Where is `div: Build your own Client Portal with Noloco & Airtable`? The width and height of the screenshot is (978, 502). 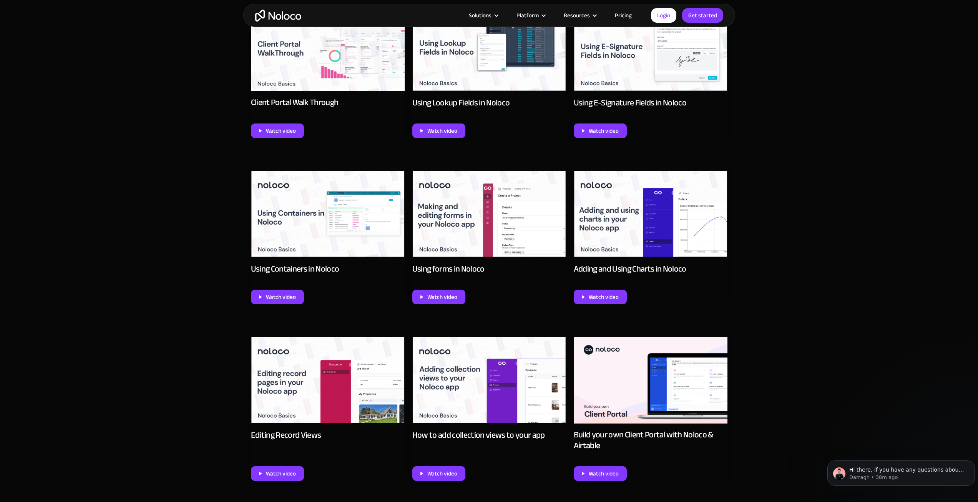
div: Build your own Client Portal with Noloco & Airtable is located at coordinates (651, 440).